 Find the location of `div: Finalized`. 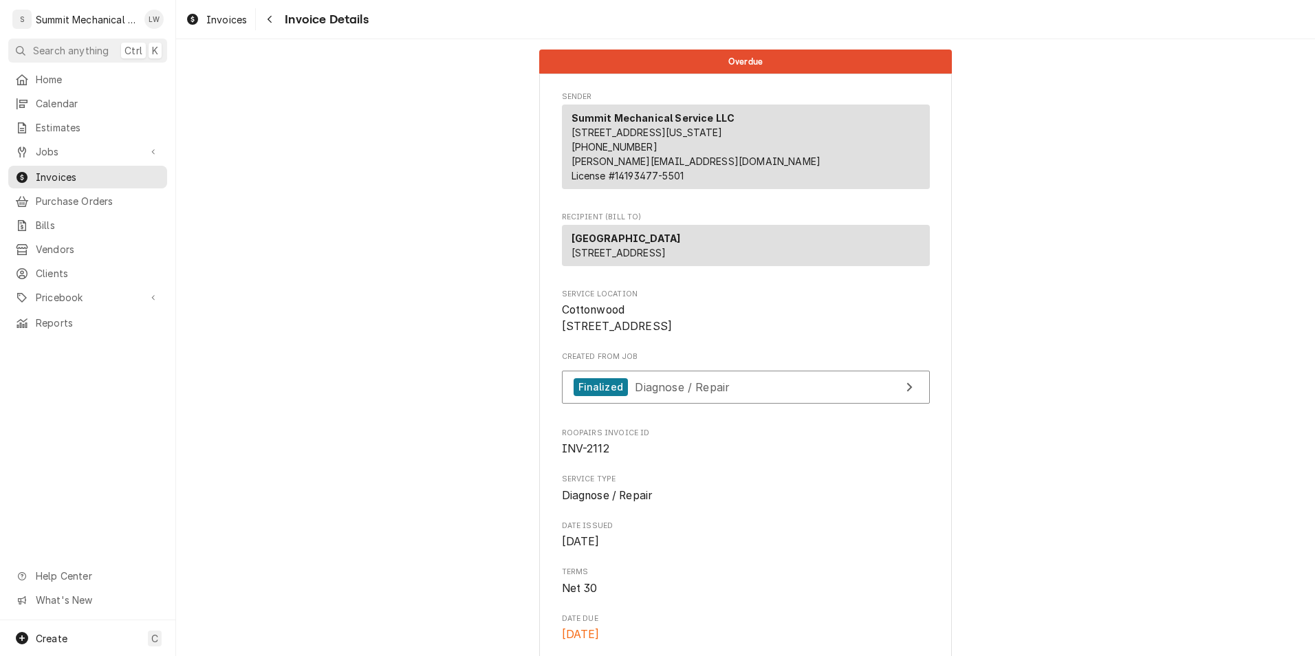

div: Finalized is located at coordinates (600, 387).